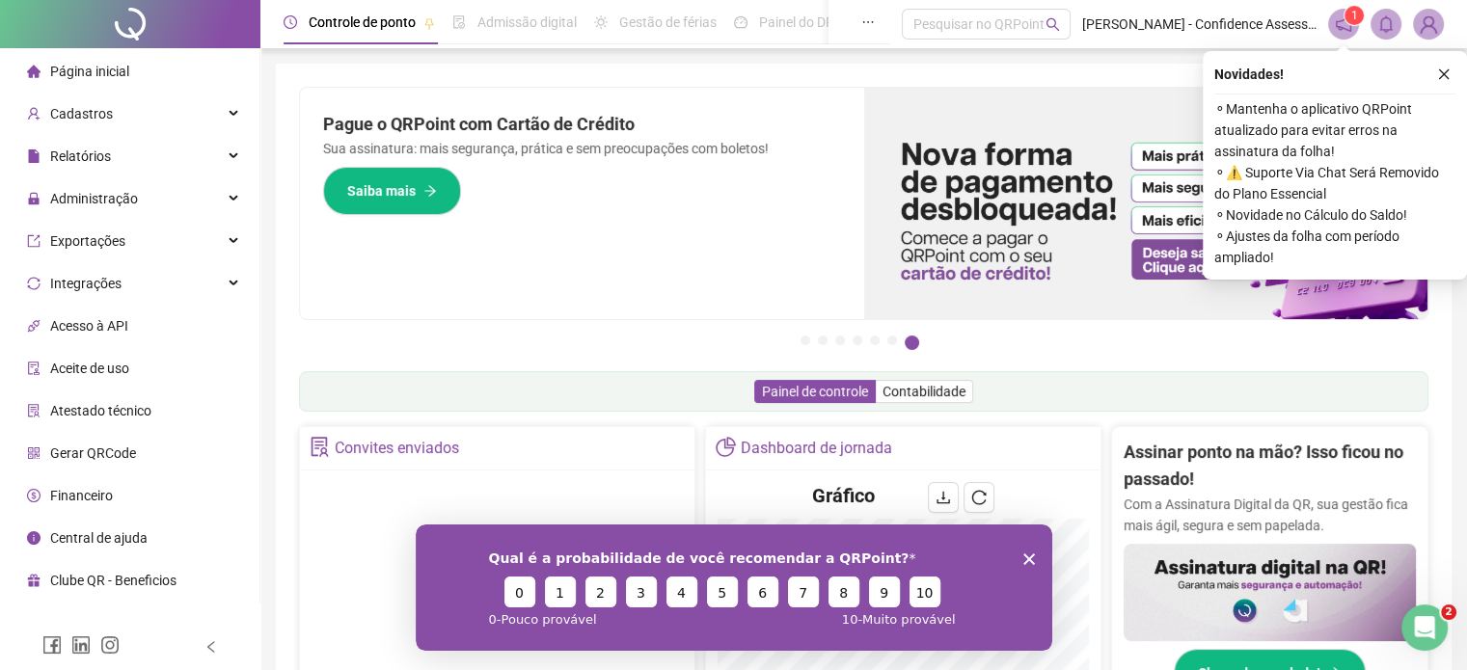  What do you see at coordinates (34, 199) in the screenshot?
I see `span: lock` at bounding box center [34, 199].